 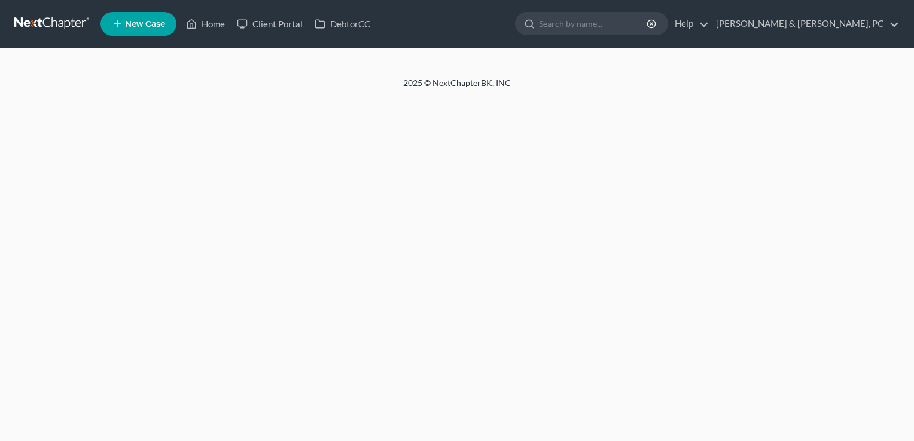 I want to click on a: Help, so click(x=688, y=24).